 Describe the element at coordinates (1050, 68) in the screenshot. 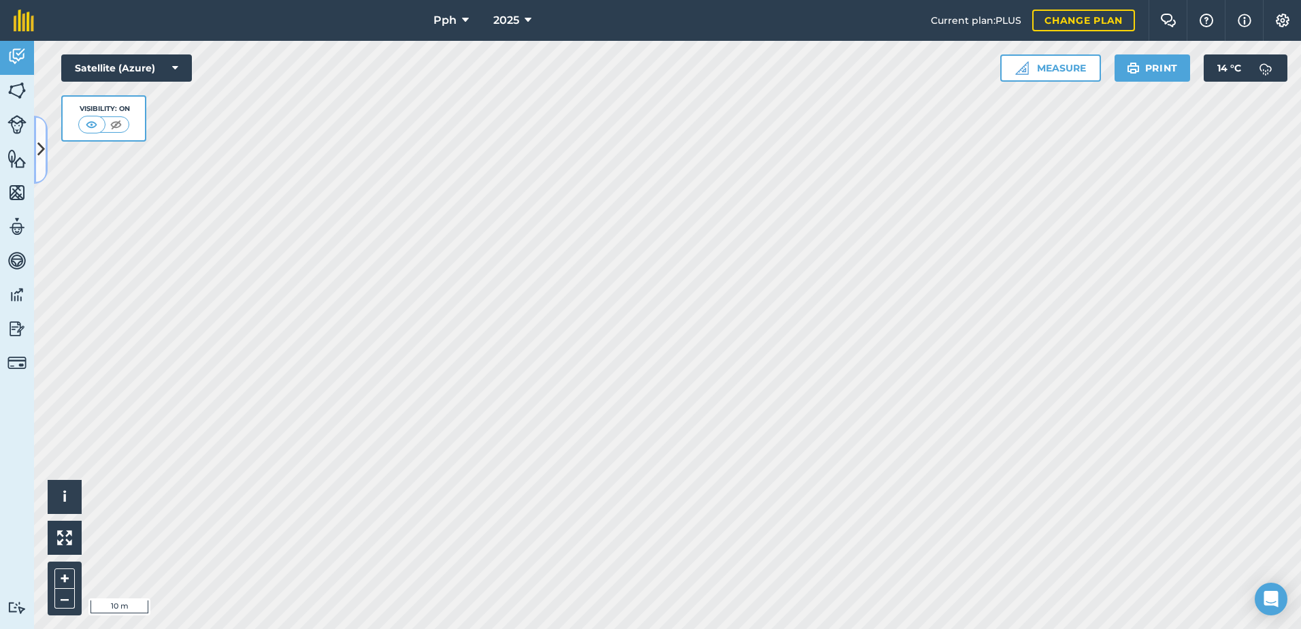

I see `button: Measure` at that location.